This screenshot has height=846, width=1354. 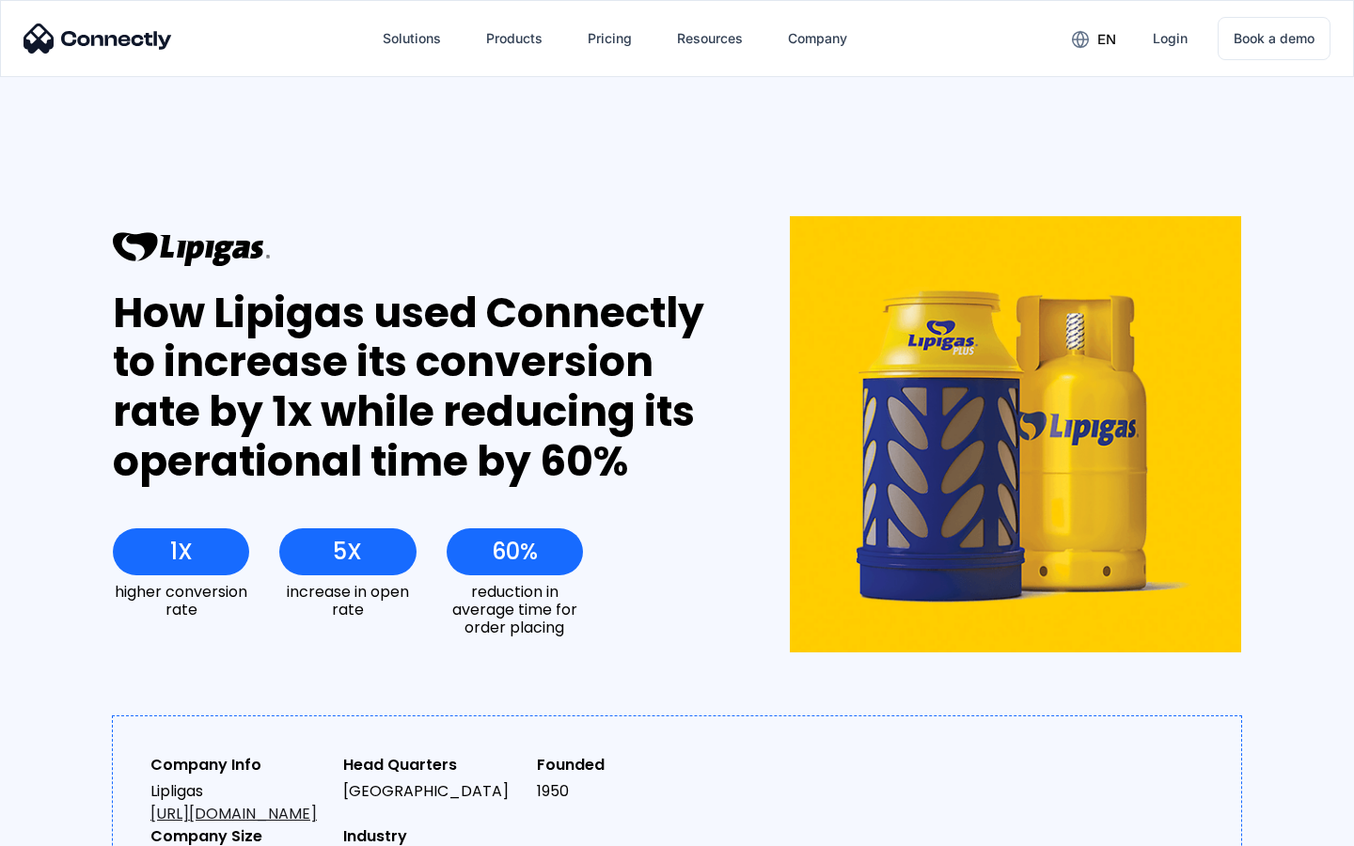 I want to click on a: Pricing, so click(x=609, y=39).